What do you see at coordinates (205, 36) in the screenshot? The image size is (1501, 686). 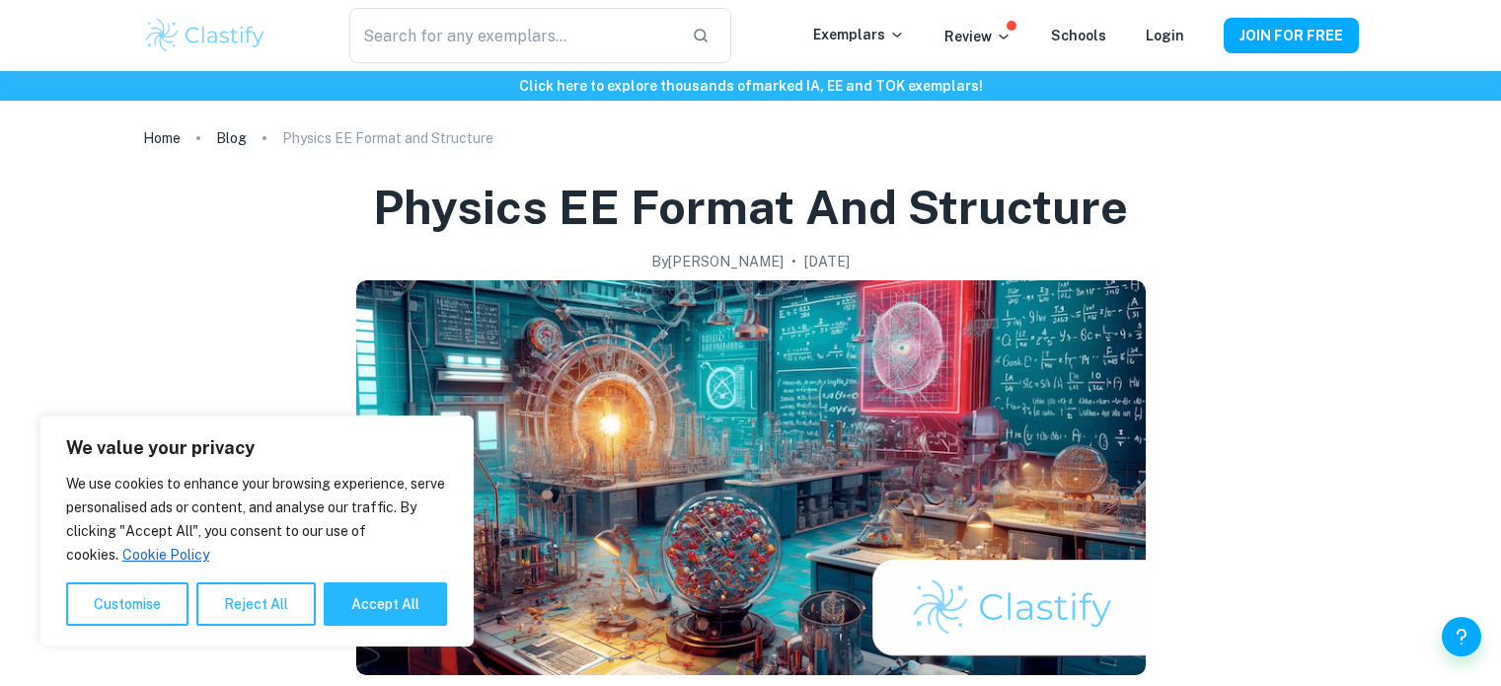 I see `img: Clastify logo` at bounding box center [205, 36].